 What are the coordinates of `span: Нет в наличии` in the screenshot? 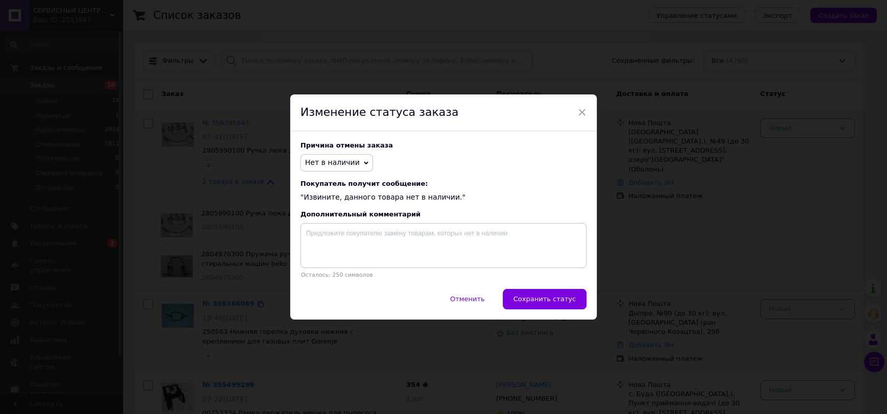 It's located at (332, 162).